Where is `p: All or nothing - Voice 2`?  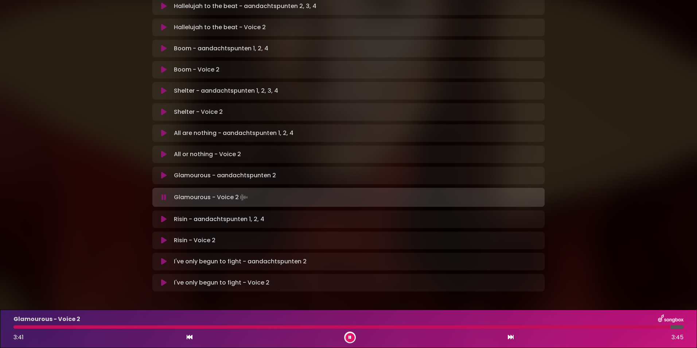 p: All or nothing - Voice 2 is located at coordinates (208, 154).